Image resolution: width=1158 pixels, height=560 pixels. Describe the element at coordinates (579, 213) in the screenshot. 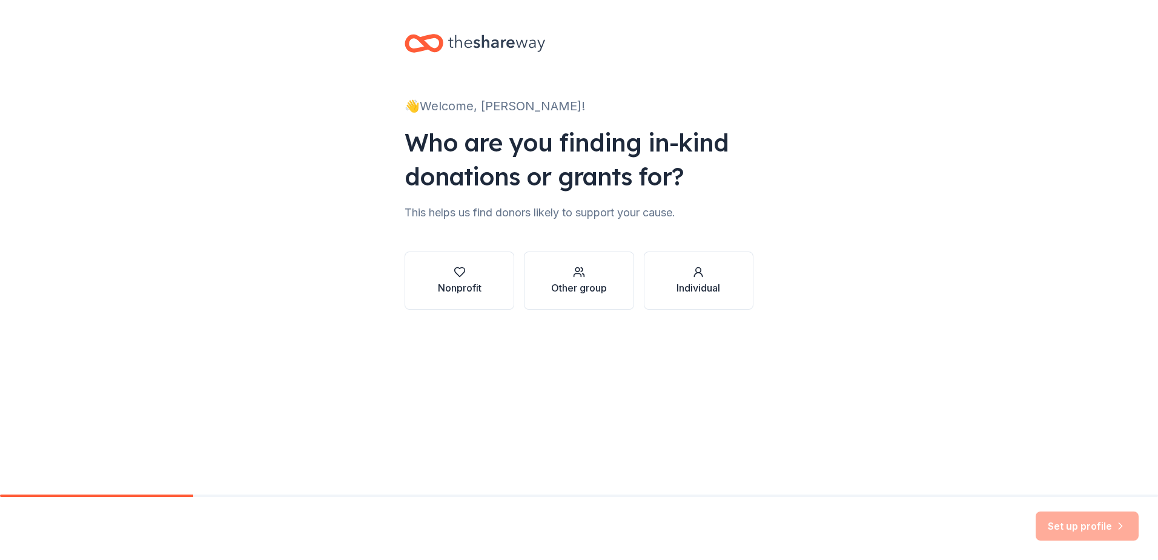

I see `div: This helps us find donors likely to support your cause.` at that location.